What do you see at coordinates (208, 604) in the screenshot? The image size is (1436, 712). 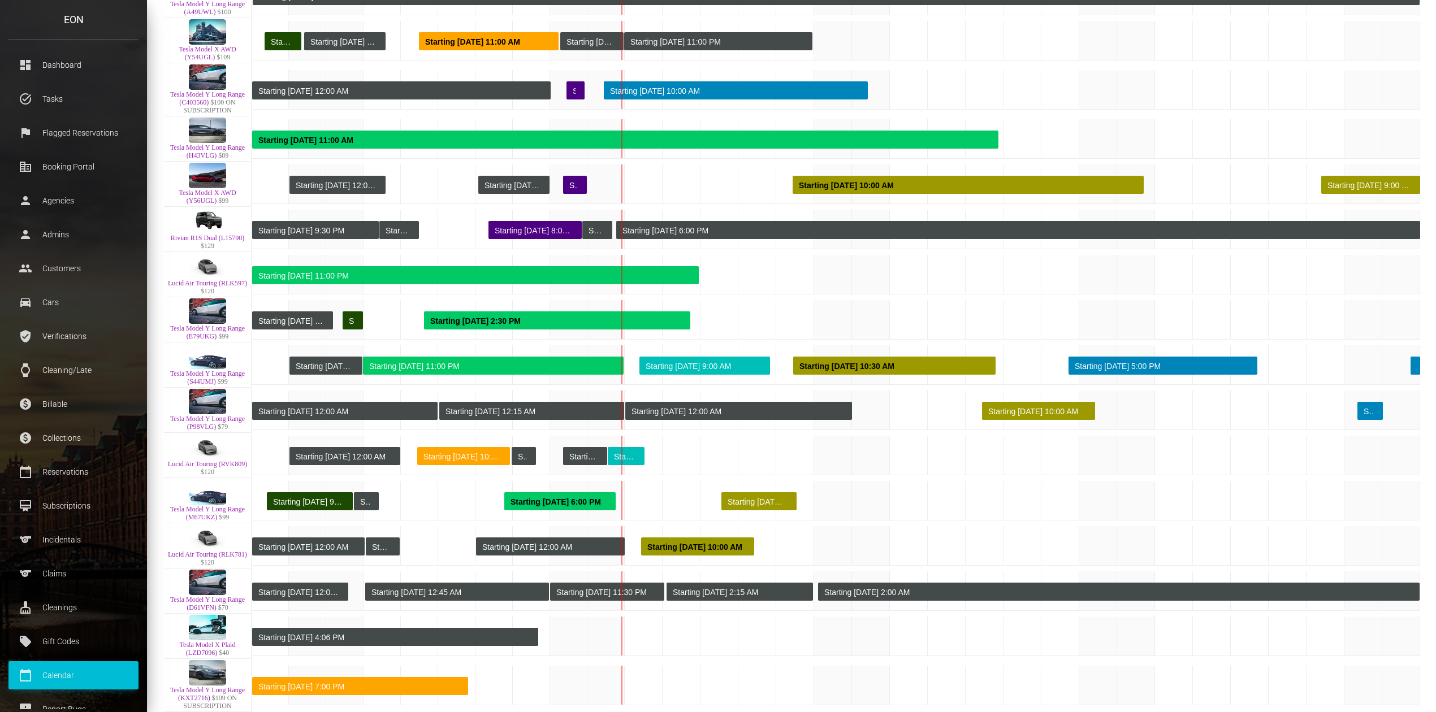 I see `a: Tesla Model Y Long Range (D61VFN)` at bounding box center [208, 604].